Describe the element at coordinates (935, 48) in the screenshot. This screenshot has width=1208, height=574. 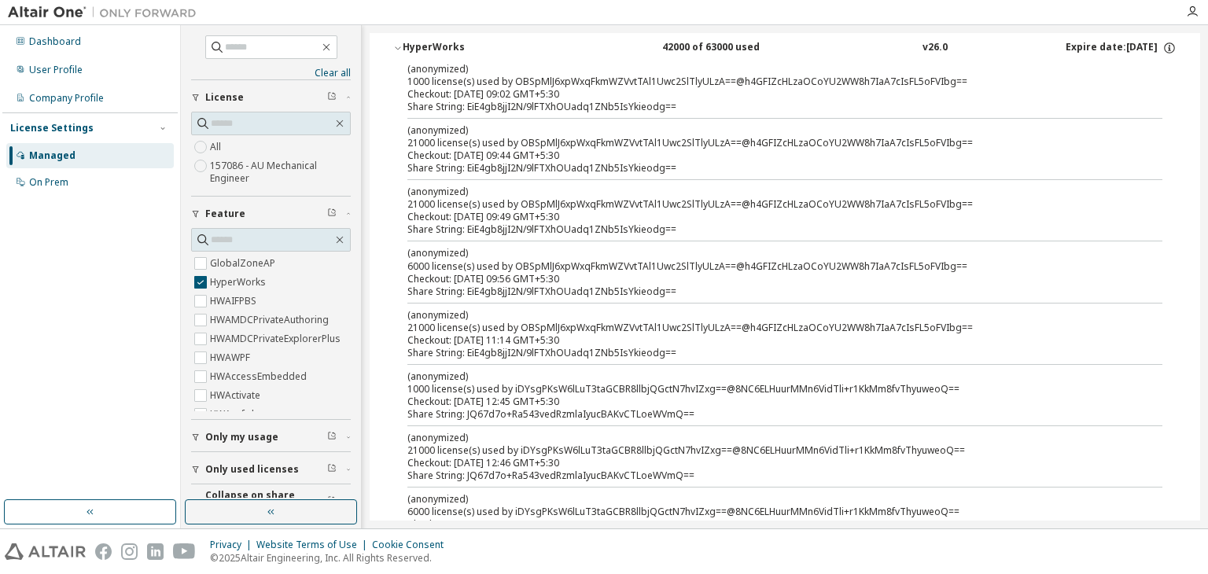
I see `div: v26.0` at that location.